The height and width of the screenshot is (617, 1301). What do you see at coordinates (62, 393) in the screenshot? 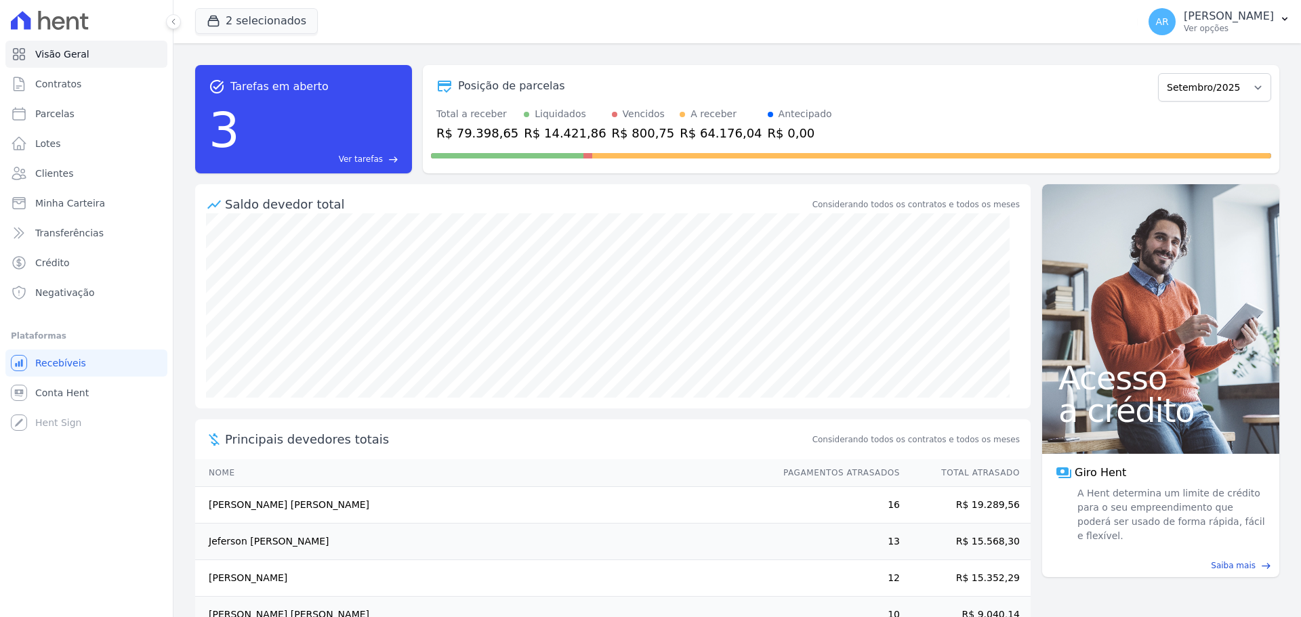
I see `span: Conta Hent` at bounding box center [62, 393].